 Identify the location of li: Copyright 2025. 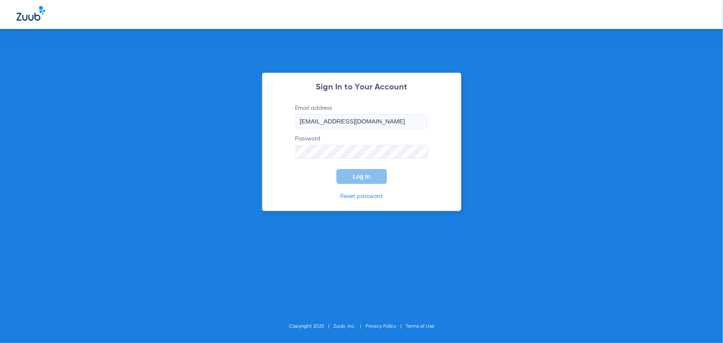
(311, 327).